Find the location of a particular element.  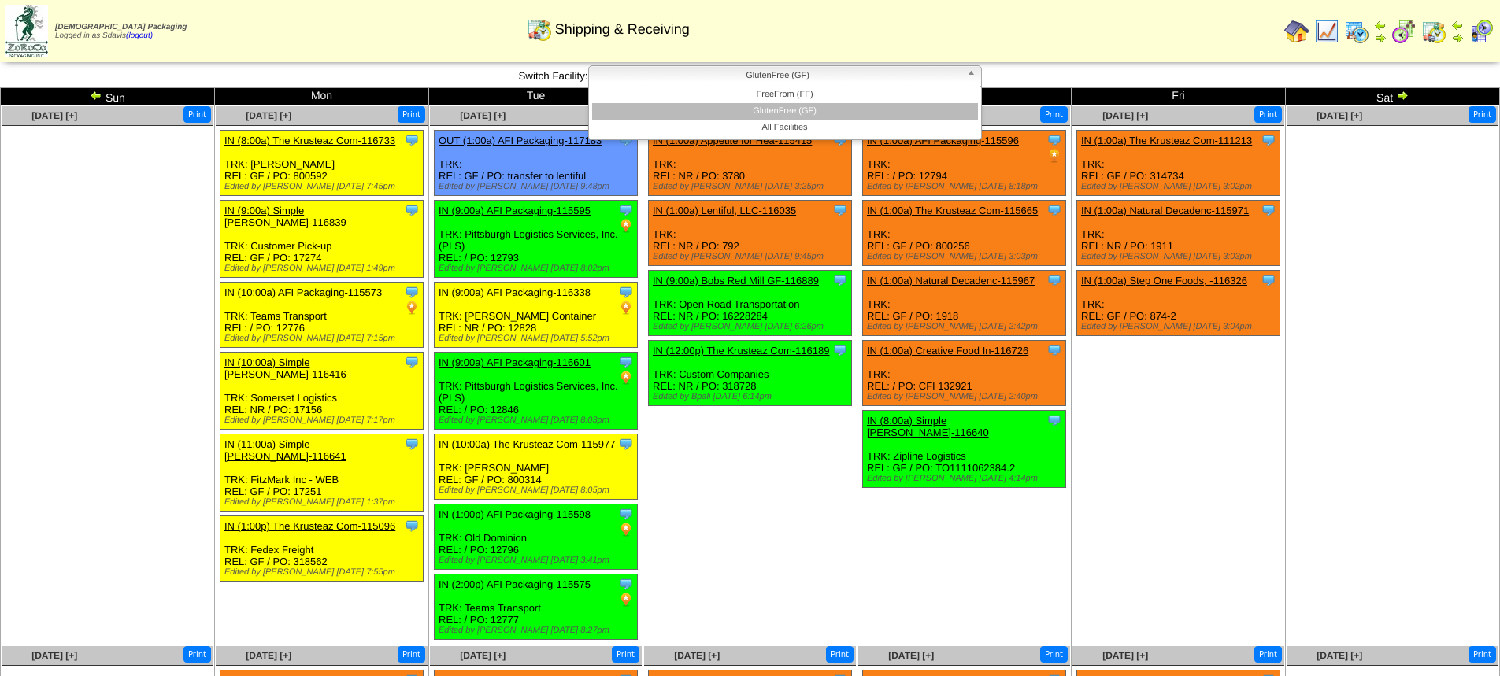

a: IN (1:00a) AFI Packaging-115596 is located at coordinates (942, 140).